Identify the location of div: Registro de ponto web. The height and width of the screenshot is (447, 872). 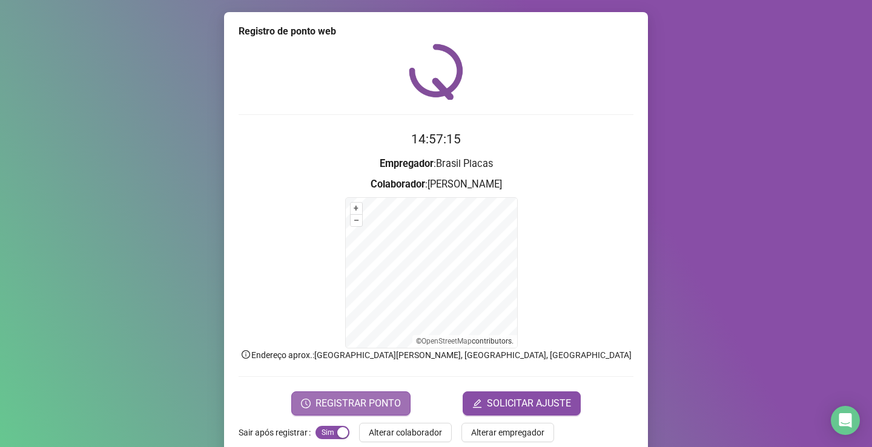
(436, 31).